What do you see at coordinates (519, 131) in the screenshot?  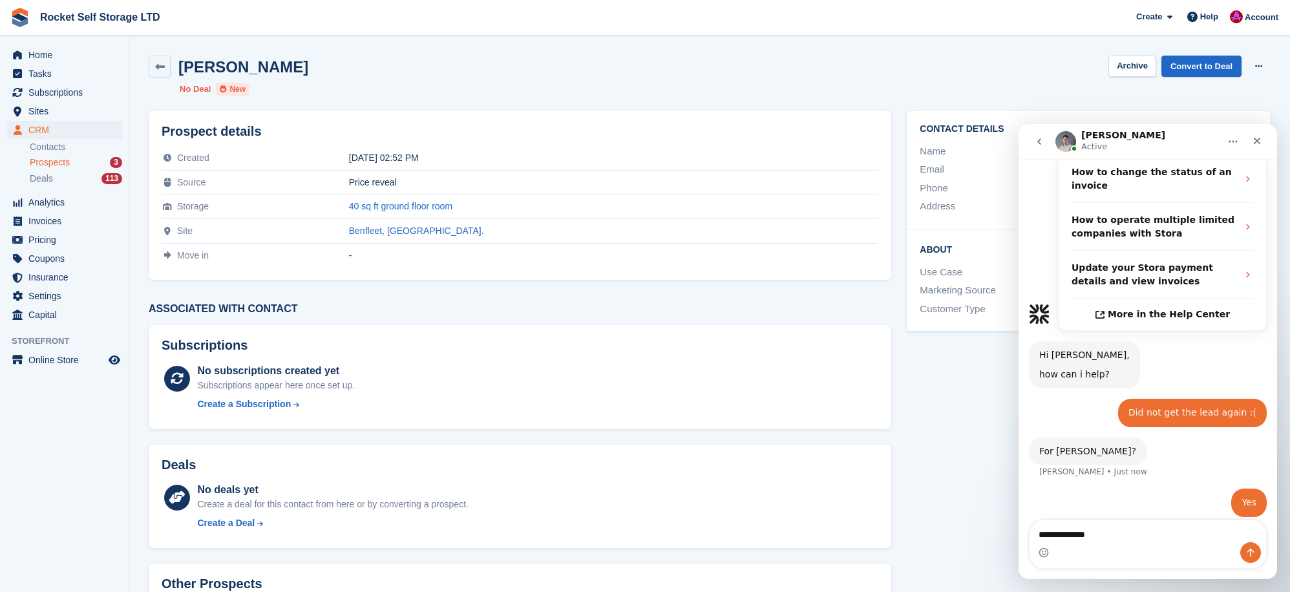 I see `h2: Prospect details` at bounding box center [519, 131].